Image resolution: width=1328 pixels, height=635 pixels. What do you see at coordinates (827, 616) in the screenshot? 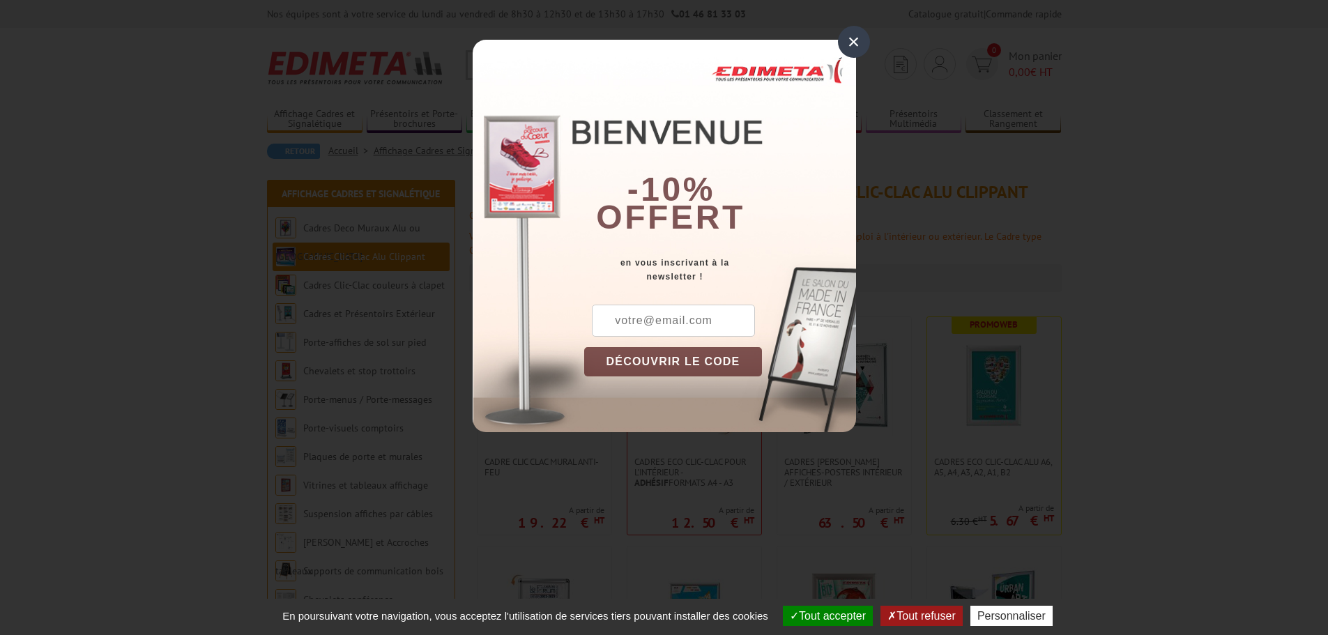
I see `button: Tout accepter` at bounding box center [827, 616].